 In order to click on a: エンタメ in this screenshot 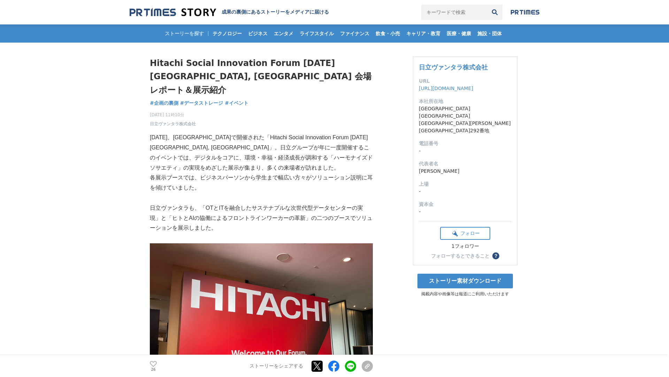, I will do `click(284, 33)`.